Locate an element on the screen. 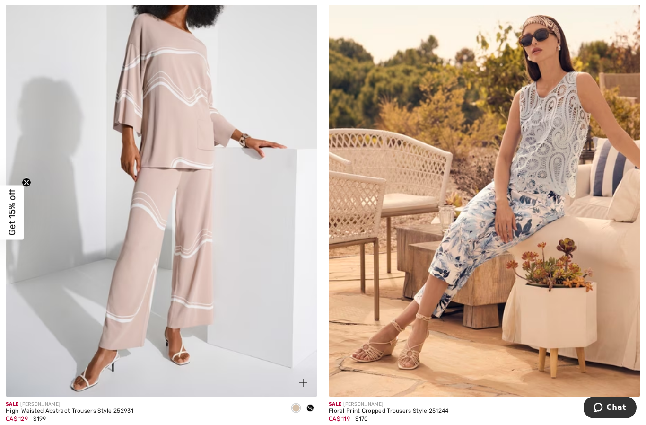  div: High-Waisted Abstract Trousers Style 252931 is located at coordinates (70, 411).